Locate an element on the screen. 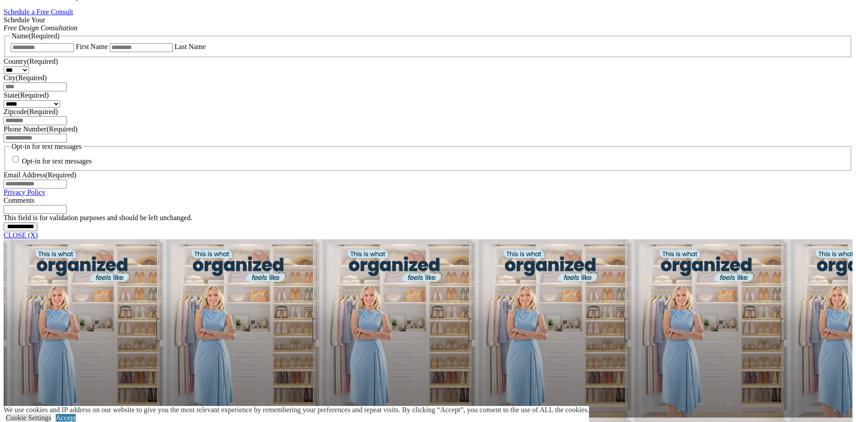 The image size is (856, 422). a: Accept is located at coordinates (66, 418).